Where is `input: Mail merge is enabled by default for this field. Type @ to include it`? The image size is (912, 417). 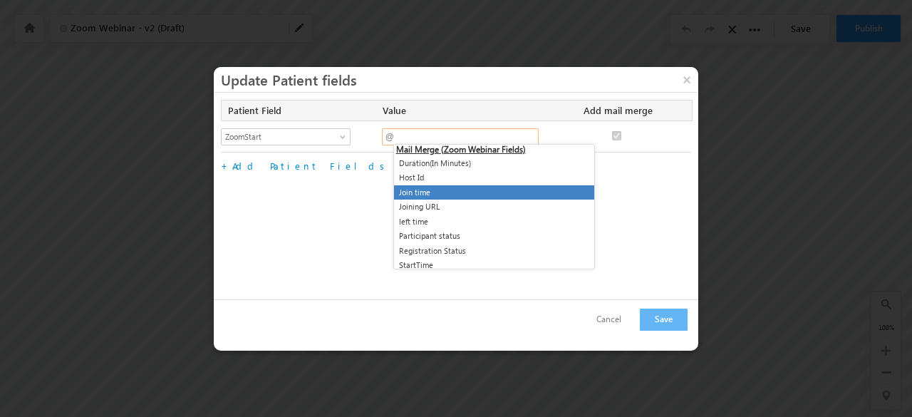 input: Mail merge is enabled by default for this field. Type @ to include it is located at coordinates (617, 135).